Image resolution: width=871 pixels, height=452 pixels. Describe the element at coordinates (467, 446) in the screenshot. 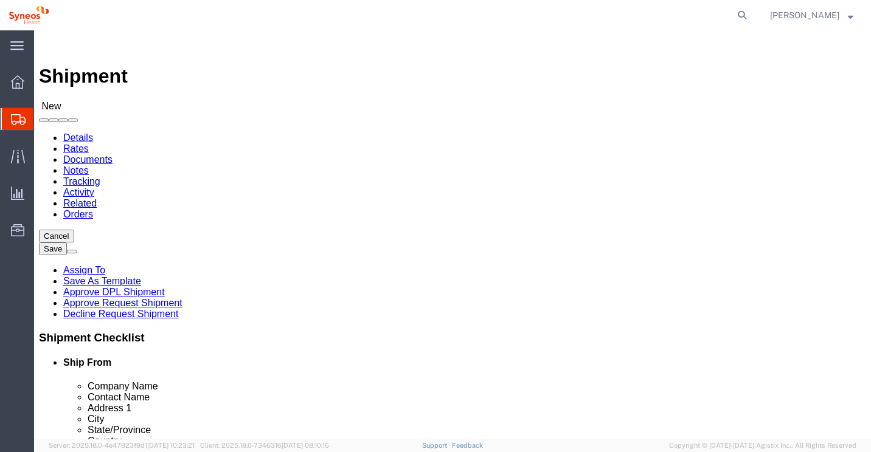

I see `a: Feedback` at that location.